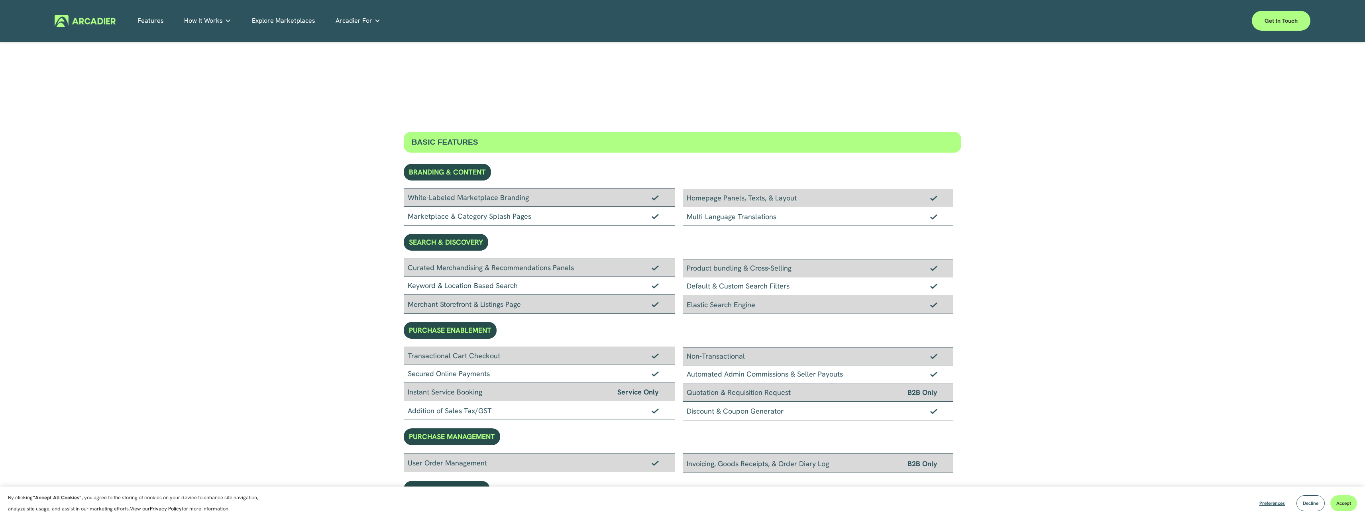 This screenshot has height=520, width=1365. What do you see at coordinates (638, 392) in the screenshot?
I see `span: Service Only` at bounding box center [638, 392].